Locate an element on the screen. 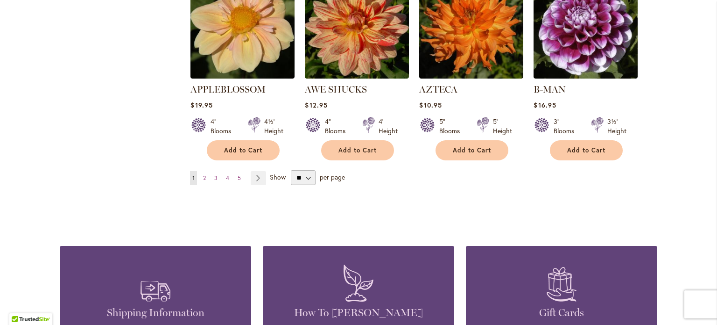  div: 5" Blooms is located at coordinates (453, 126).